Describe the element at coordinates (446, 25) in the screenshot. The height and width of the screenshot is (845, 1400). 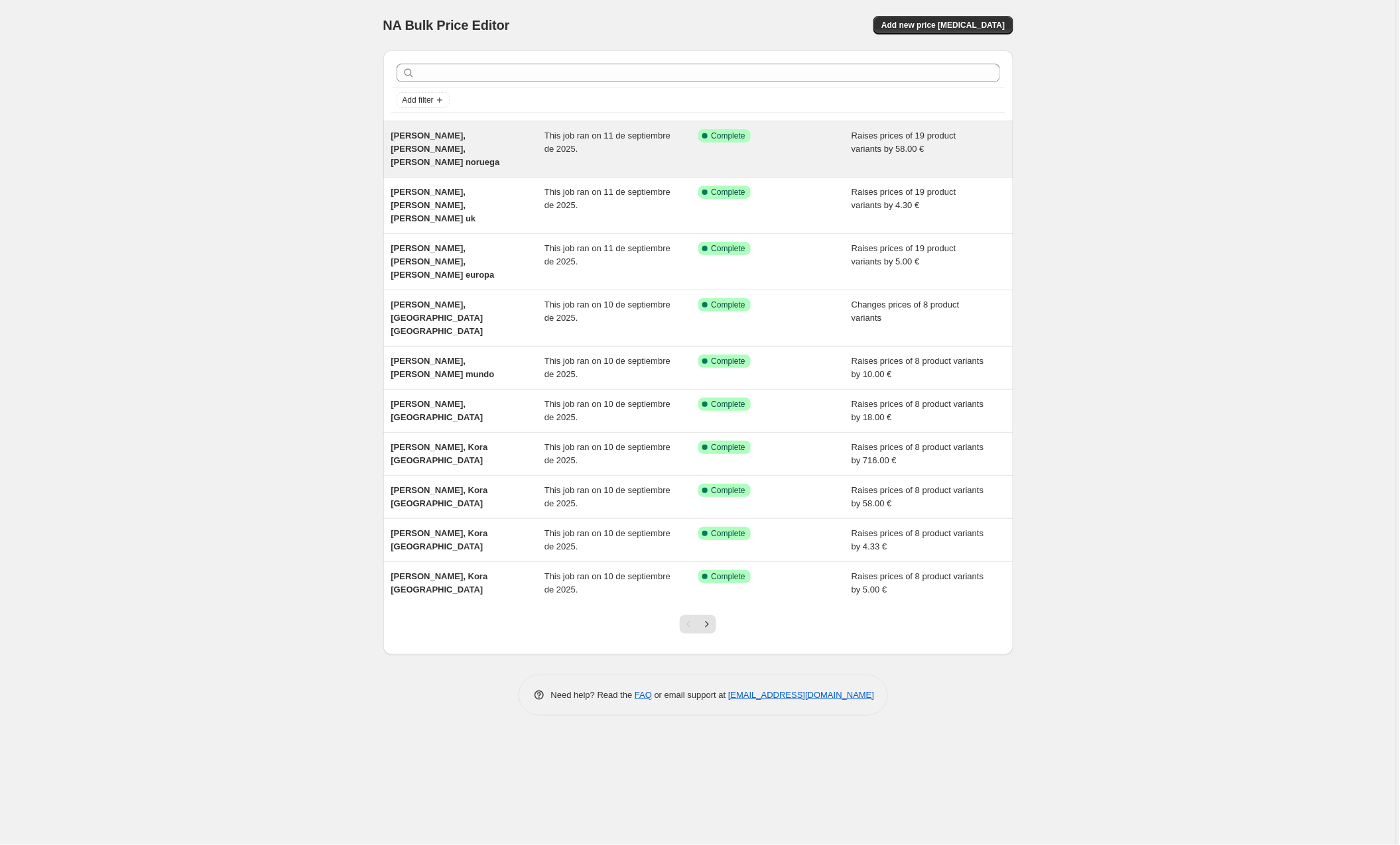
I see `span: NA Bulk Price Editor` at that location.